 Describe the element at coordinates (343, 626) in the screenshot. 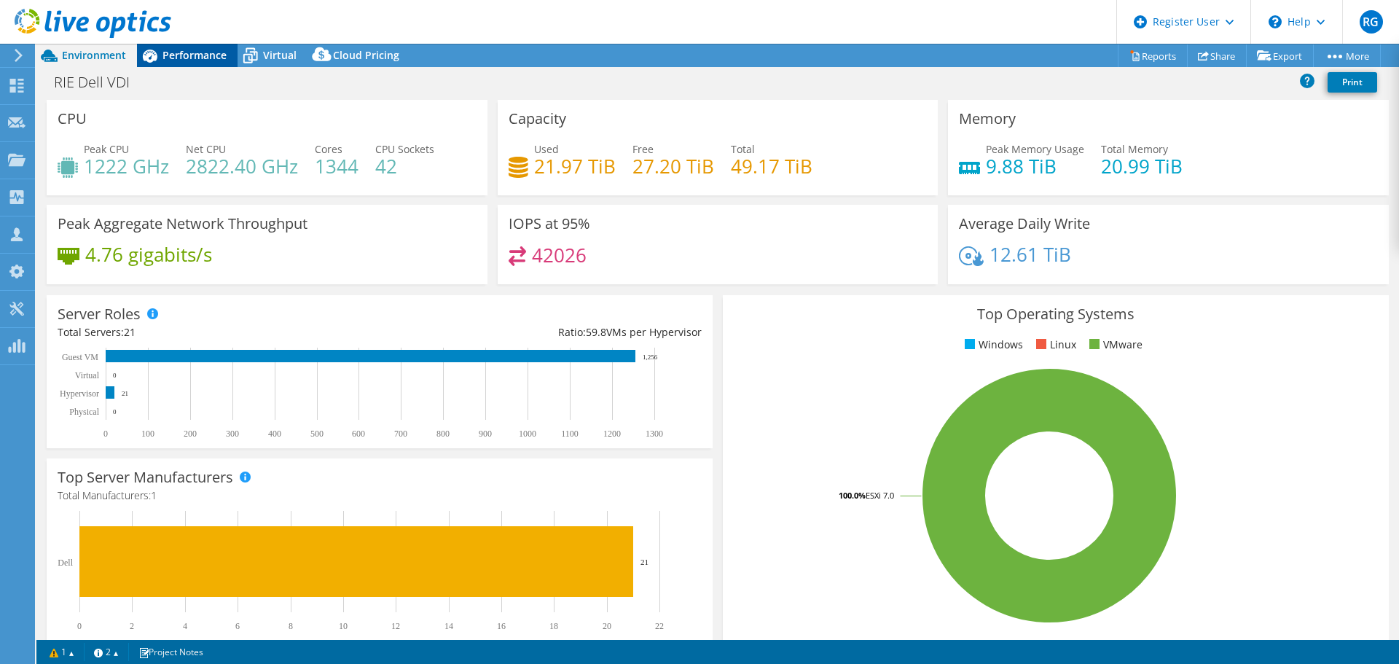

I see `text: 10` at that location.